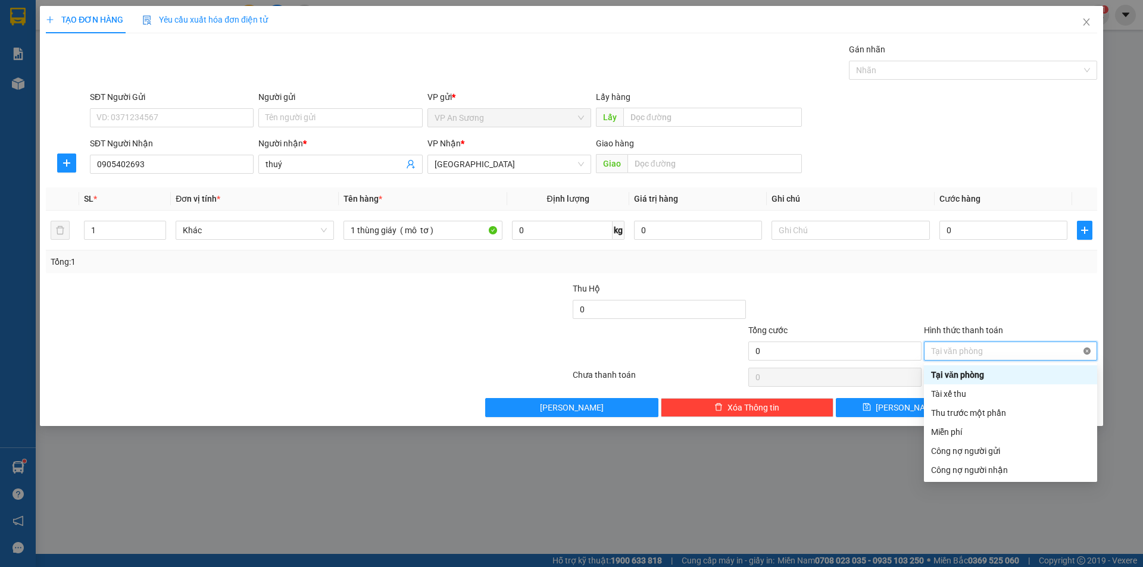 The width and height of the screenshot is (1143, 567). Describe the element at coordinates (205, 20) in the screenshot. I see `span: Yêu cầu xuất hóa đơn điện tử` at that location.